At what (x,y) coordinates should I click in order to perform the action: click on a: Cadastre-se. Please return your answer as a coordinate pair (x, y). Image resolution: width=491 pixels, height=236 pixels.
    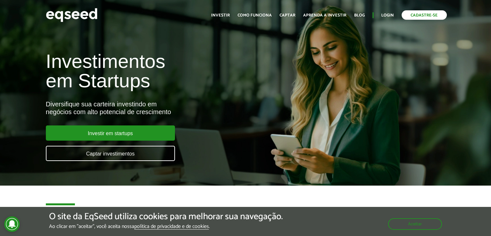
    Looking at the image, I should click on (424, 15).